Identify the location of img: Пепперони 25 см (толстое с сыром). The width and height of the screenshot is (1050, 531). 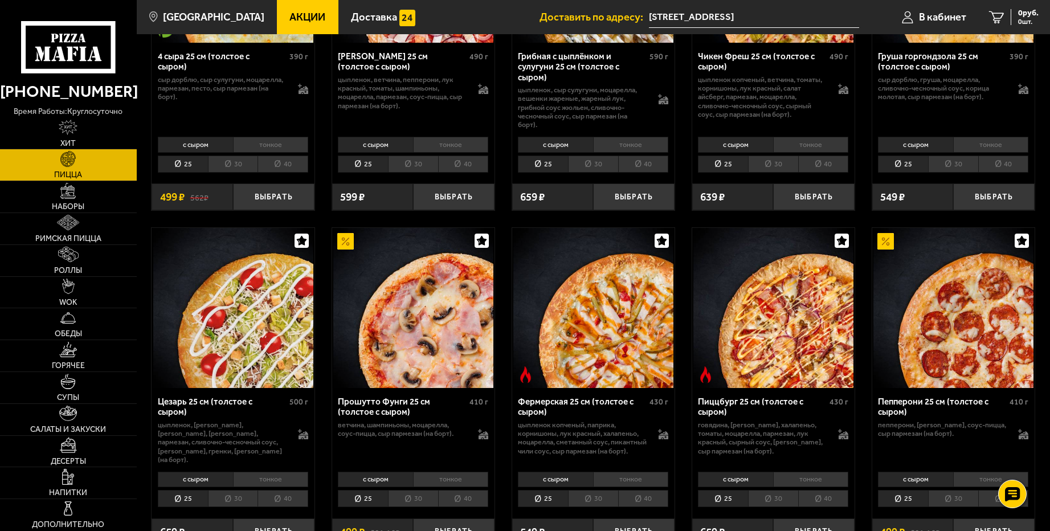
(953, 308).